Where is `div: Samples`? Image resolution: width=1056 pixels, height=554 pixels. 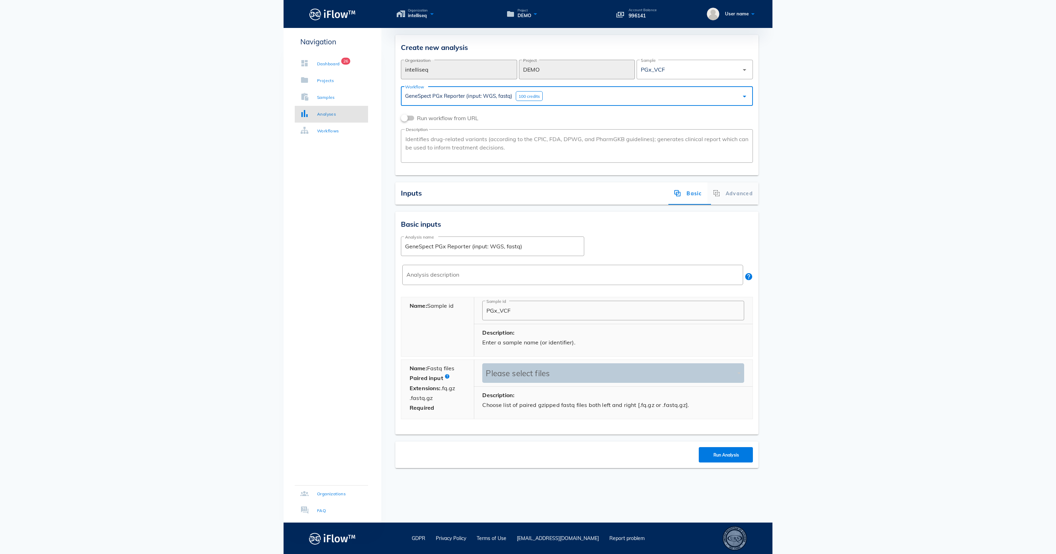
div: Samples is located at coordinates (326, 97).